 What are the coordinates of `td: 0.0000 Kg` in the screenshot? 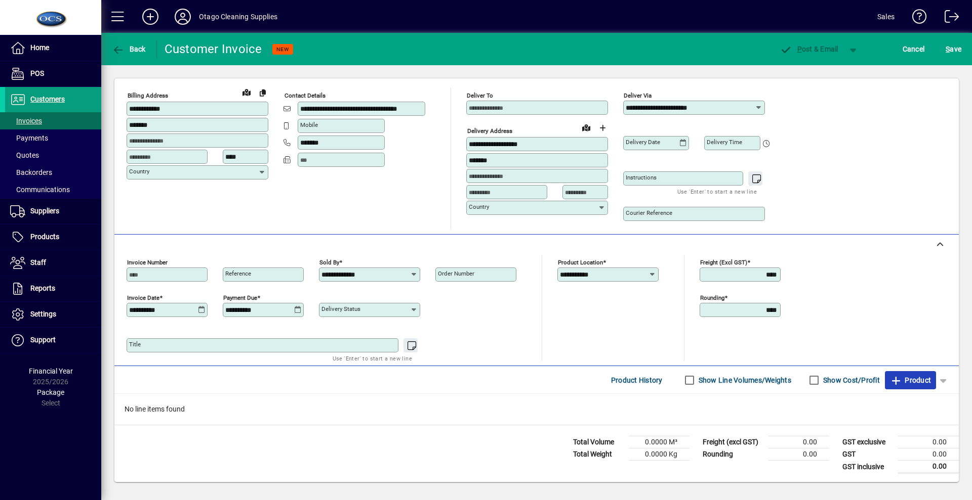 It's located at (659, 455).